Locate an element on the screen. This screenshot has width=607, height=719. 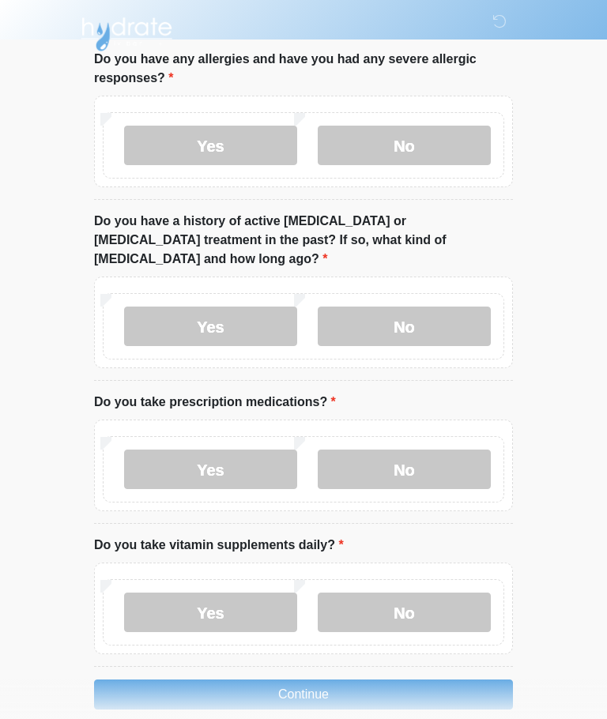
label: Do you take vitamin supplements daily? is located at coordinates (219, 545).